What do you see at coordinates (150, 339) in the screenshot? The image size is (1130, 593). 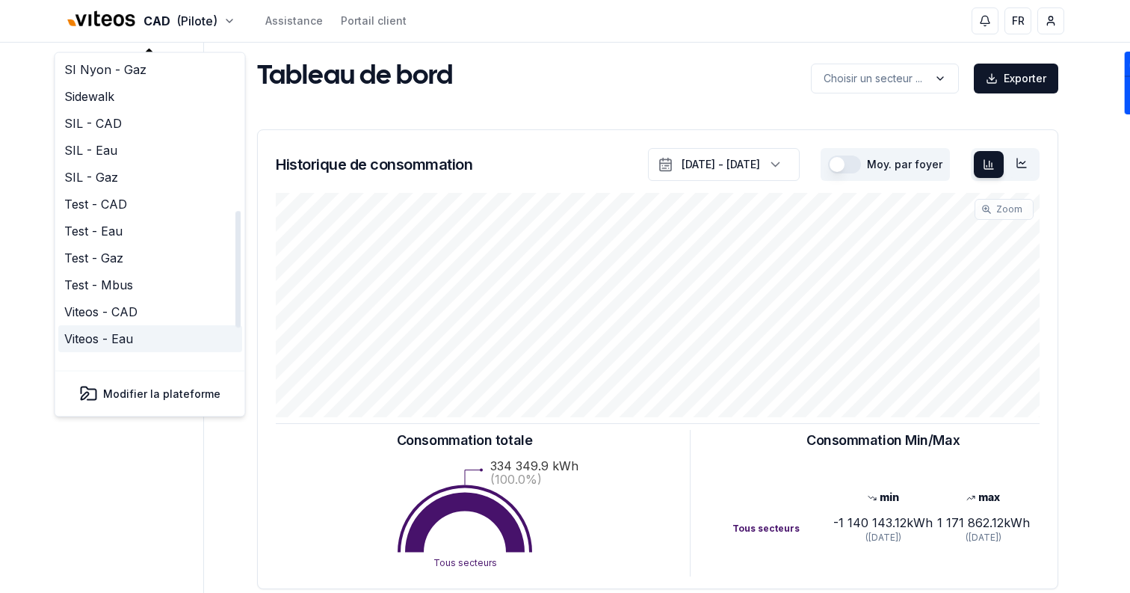 I see `a: Viteos - Eau` at bounding box center [150, 339].